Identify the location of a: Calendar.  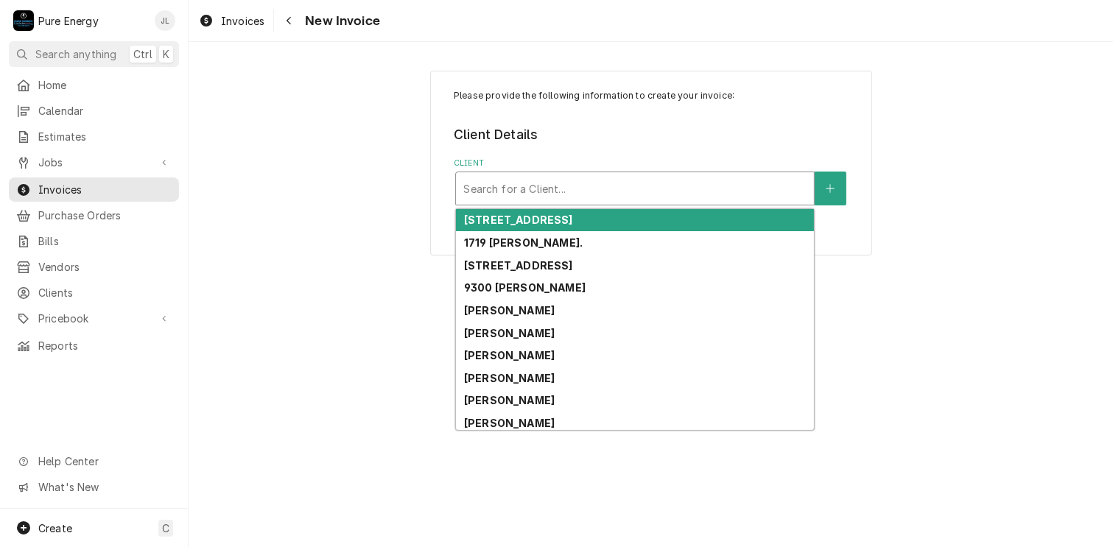
(94, 111).